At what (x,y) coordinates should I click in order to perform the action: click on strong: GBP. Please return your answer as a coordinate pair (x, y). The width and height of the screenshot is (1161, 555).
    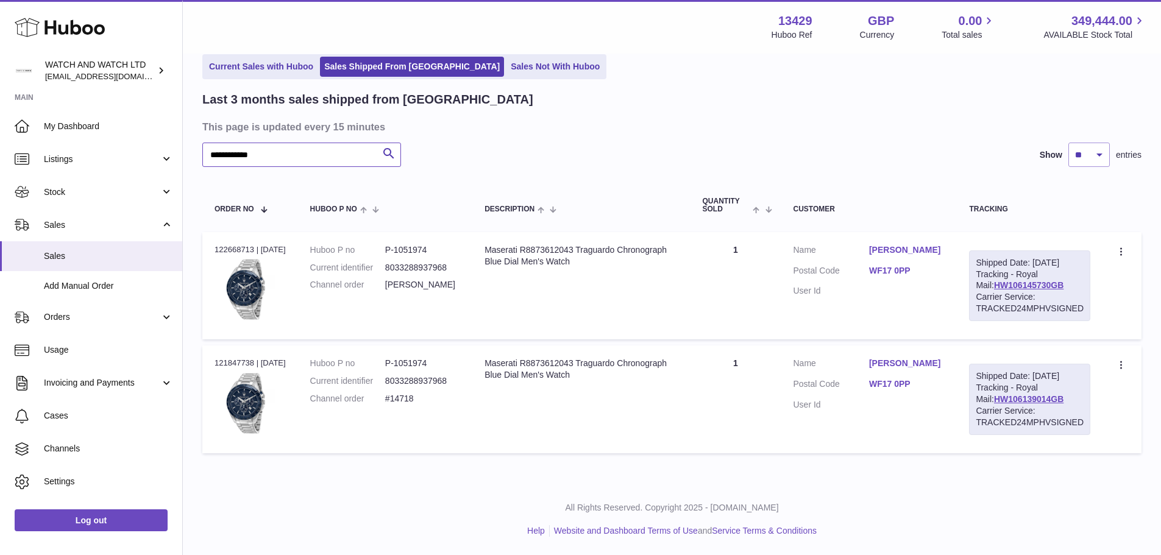
    Looking at the image, I should click on (881, 21).